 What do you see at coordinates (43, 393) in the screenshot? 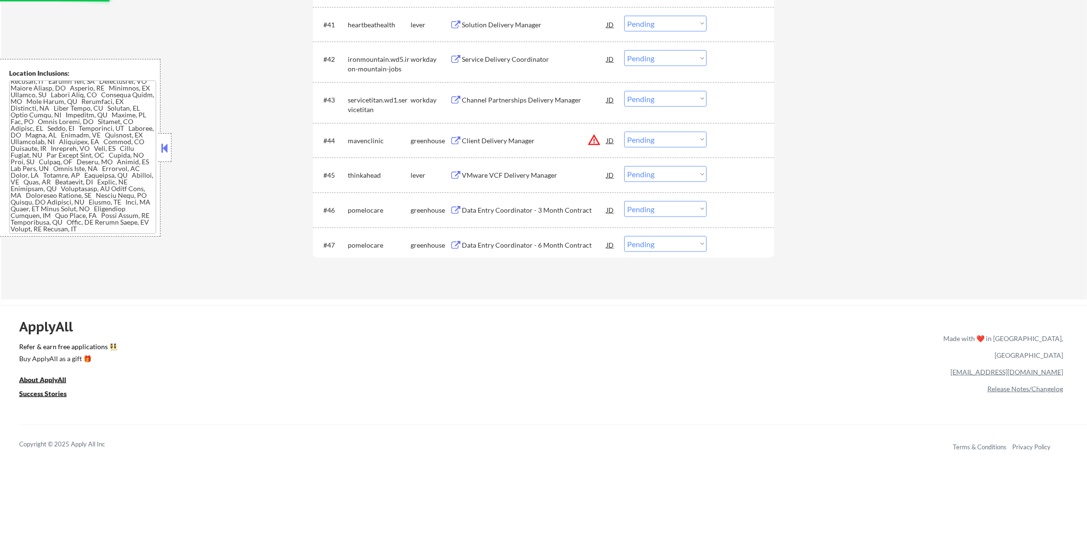
I see `u: Success Stories` at bounding box center [43, 393].